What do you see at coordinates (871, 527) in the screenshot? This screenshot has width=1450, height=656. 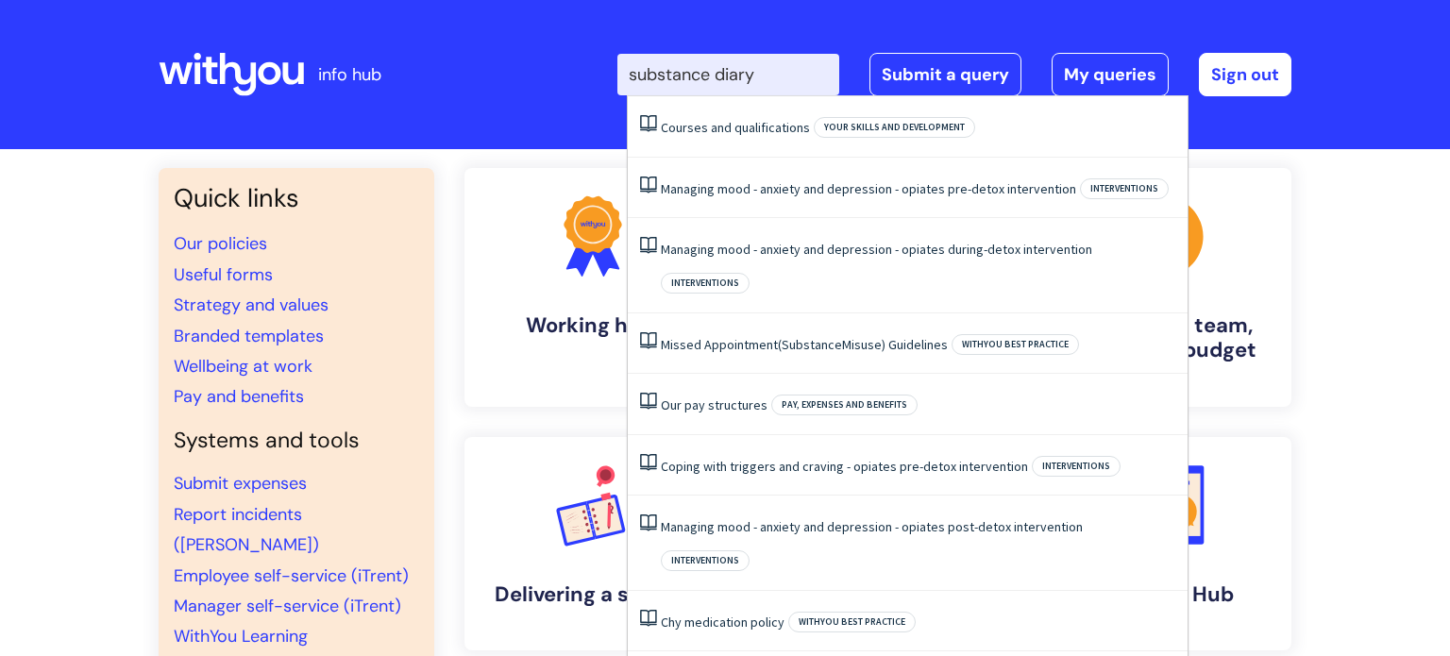 I see `a: Managing mood - anxiety and depression - opiates post-detox intervention` at bounding box center [871, 527].